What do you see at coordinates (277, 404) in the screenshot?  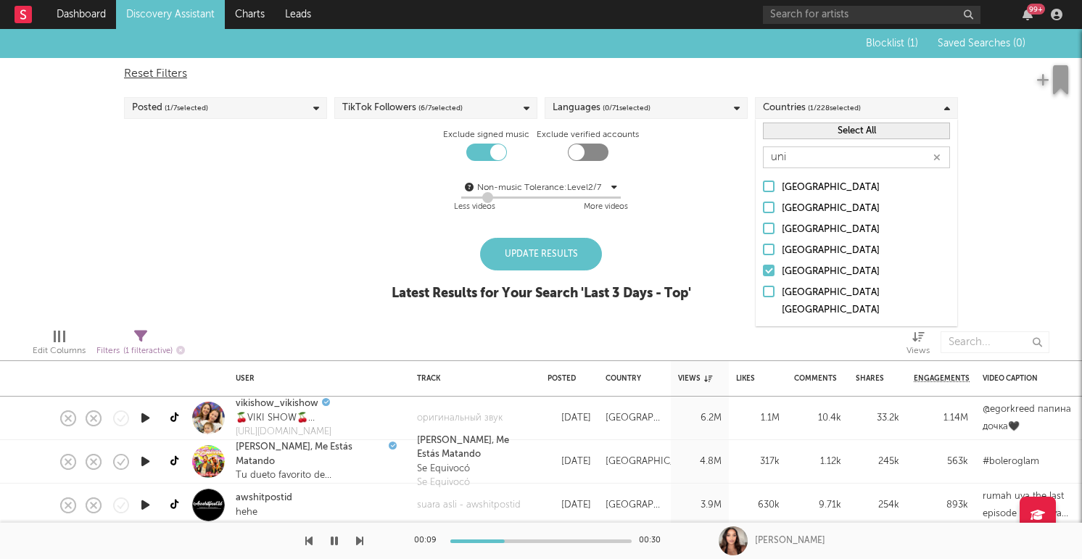 I see `a: vikishow_vikishow` at bounding box center [277, 404].